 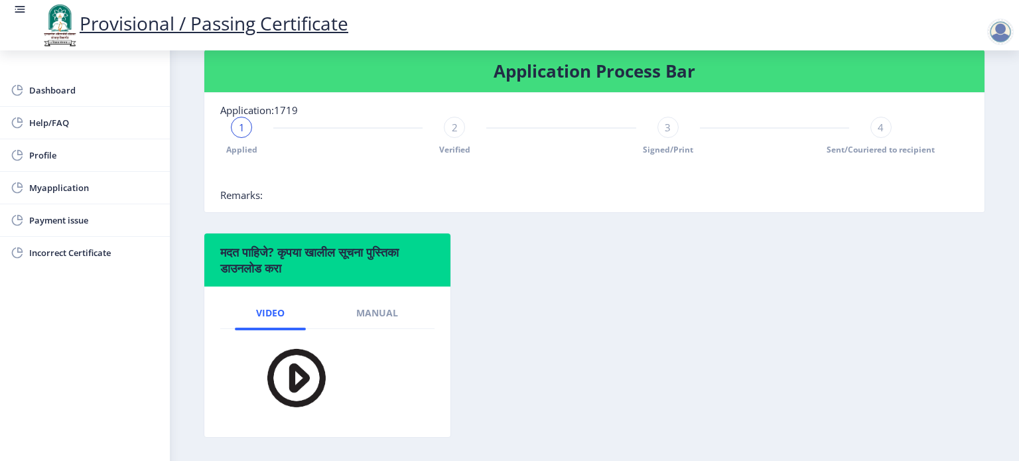 I want to click on span: Application:1719, so click(x=259, y=110).